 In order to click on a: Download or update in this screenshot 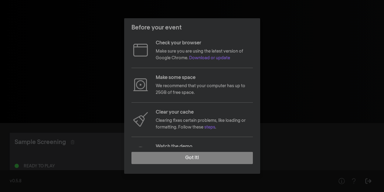, I will do `click(209, 58)`.